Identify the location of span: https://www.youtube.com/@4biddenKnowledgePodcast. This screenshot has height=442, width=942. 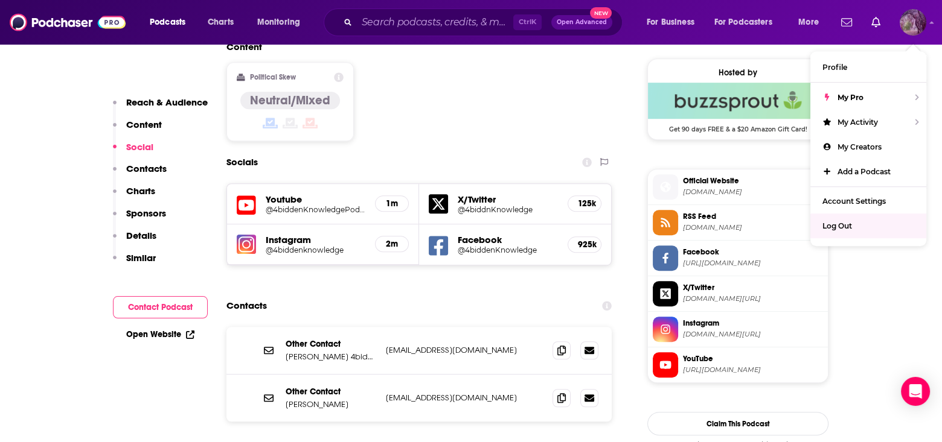
(753, 370).